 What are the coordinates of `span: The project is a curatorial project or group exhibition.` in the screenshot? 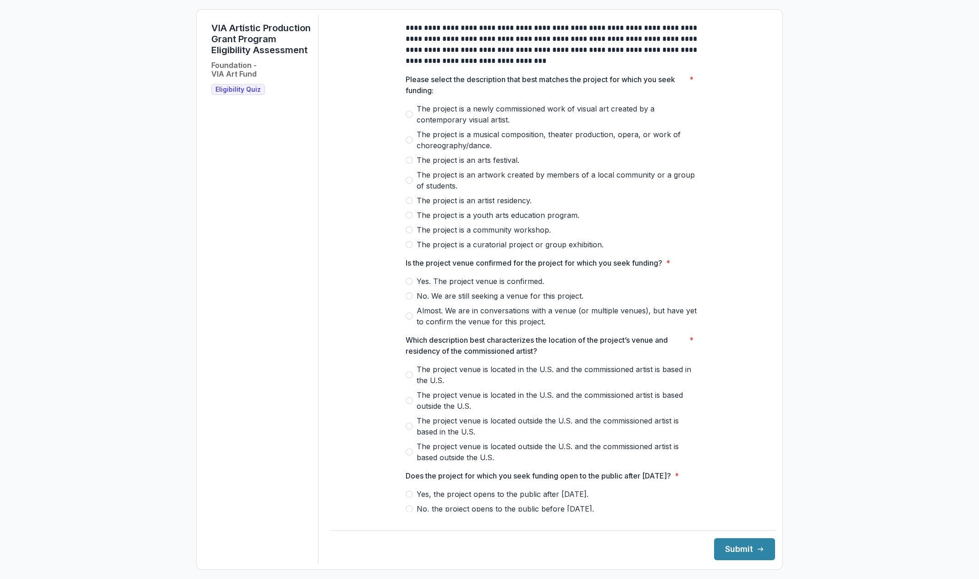 It's located at (510, 244).